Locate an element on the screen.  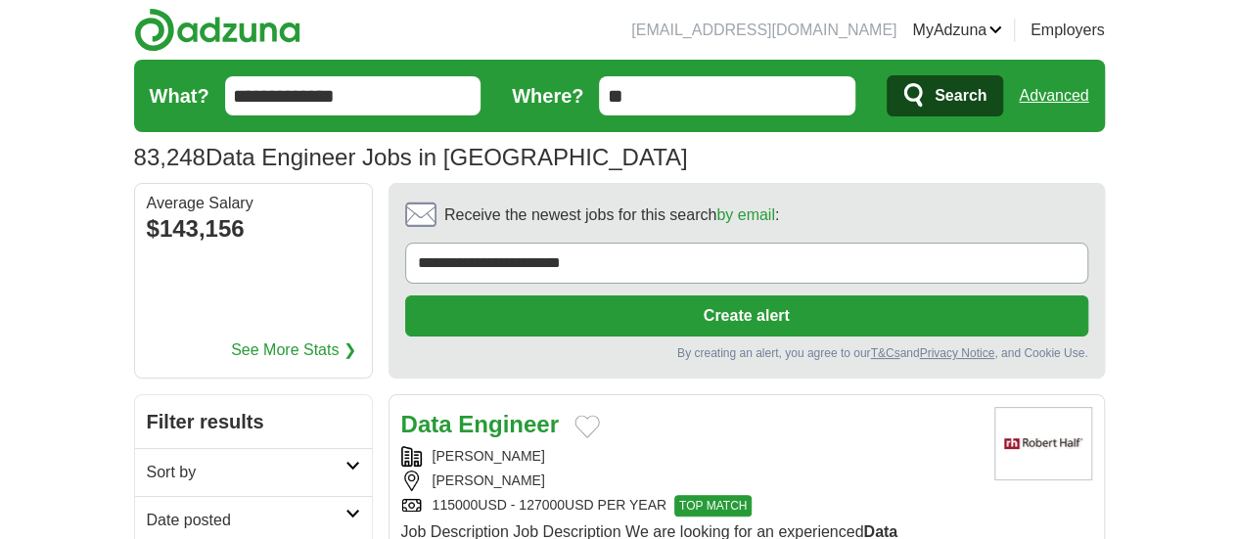
label: Where? is located at coordinates (547, 96).